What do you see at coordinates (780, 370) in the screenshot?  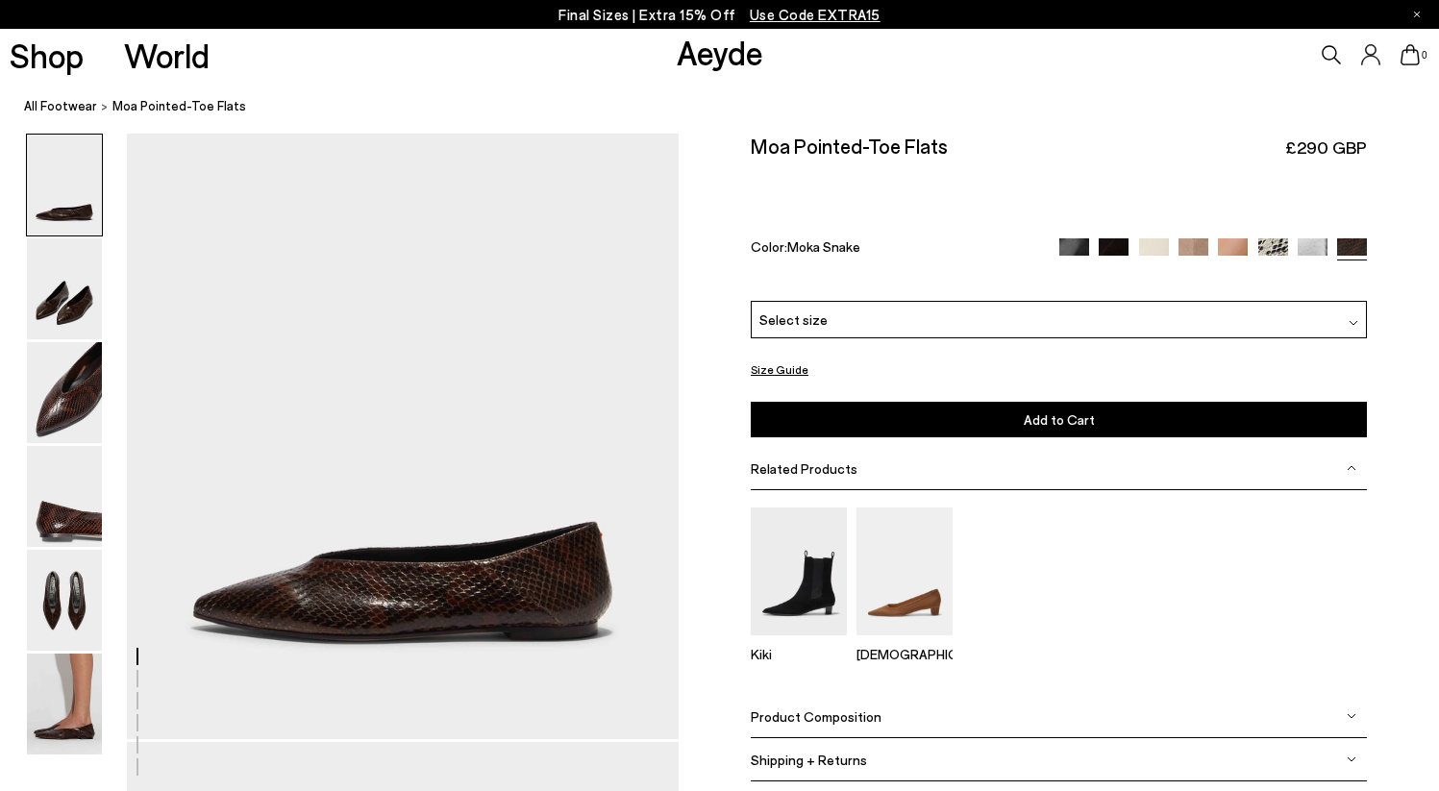 I see `button: Size Guide` at bounding box center [780, 370].